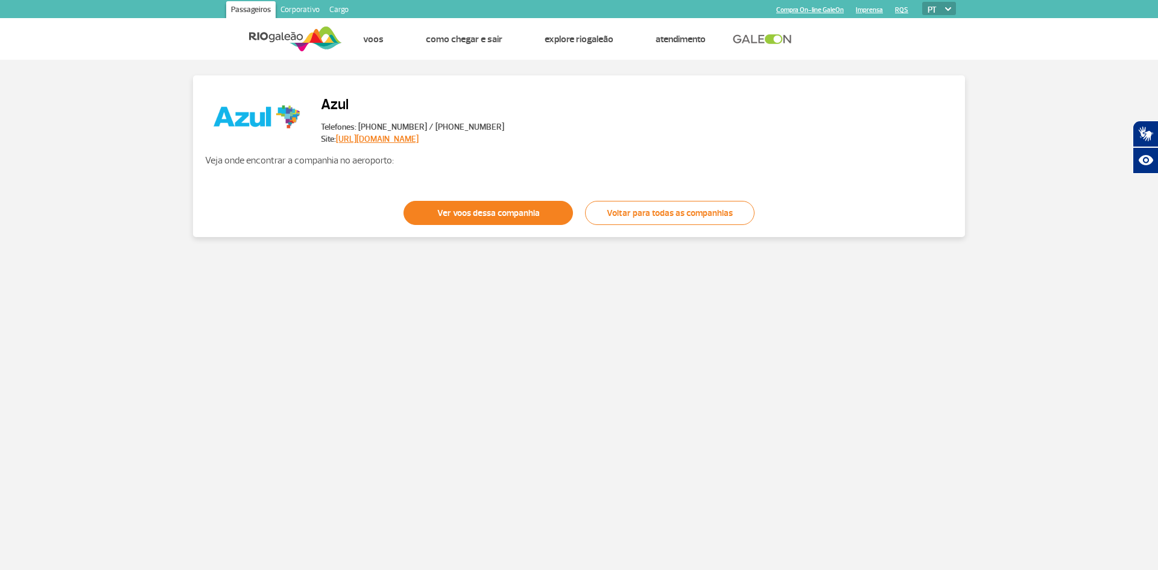 The width and height of the screenshot is (1158, 570). Describe the element at coordinates (1146, 134) in the screenshot. I see `button: Abrir tradutor de língua de sinais.` at that location.